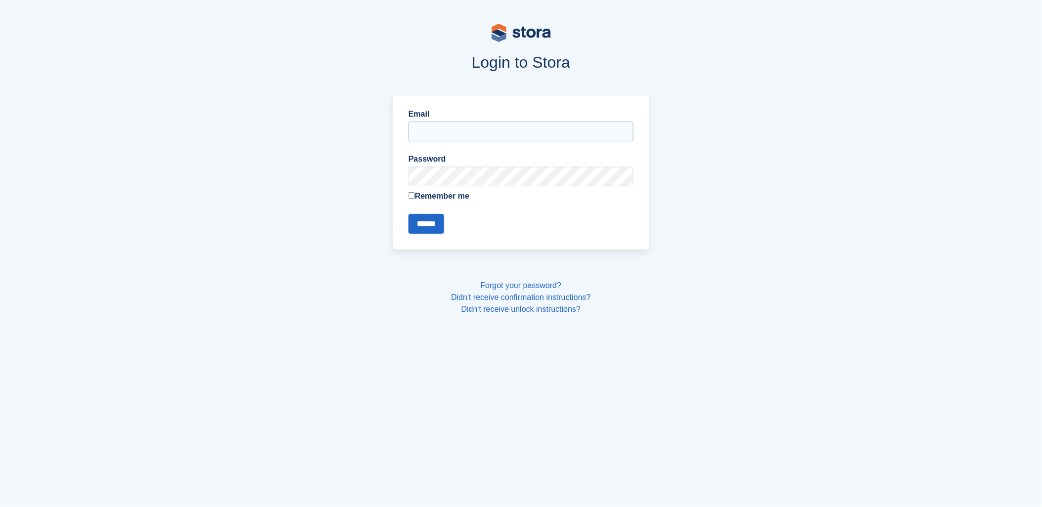 Image resolution: width=1042 pixels, height=507 pixels. What do you see at coordinates (521, 159) in the screenshot?
I see `label: Password` at bounding box center [521, 159].